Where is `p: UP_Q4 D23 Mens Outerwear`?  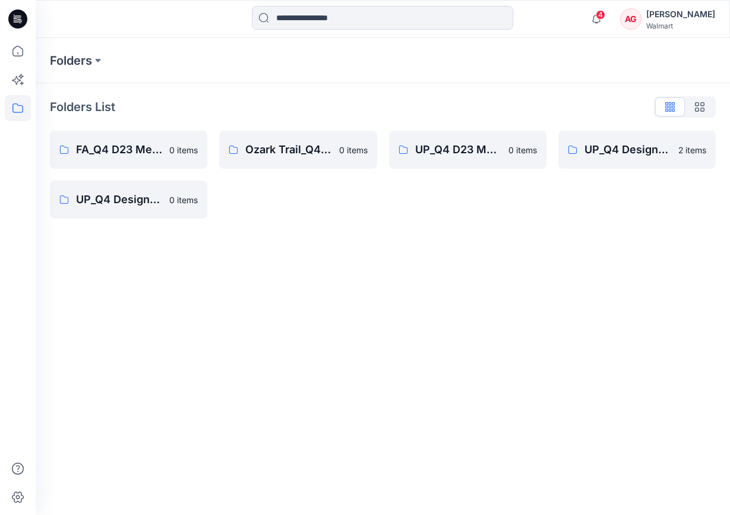
p: UP_Q4 D23 Mens Outerwear is located at coordinates (458, 150).